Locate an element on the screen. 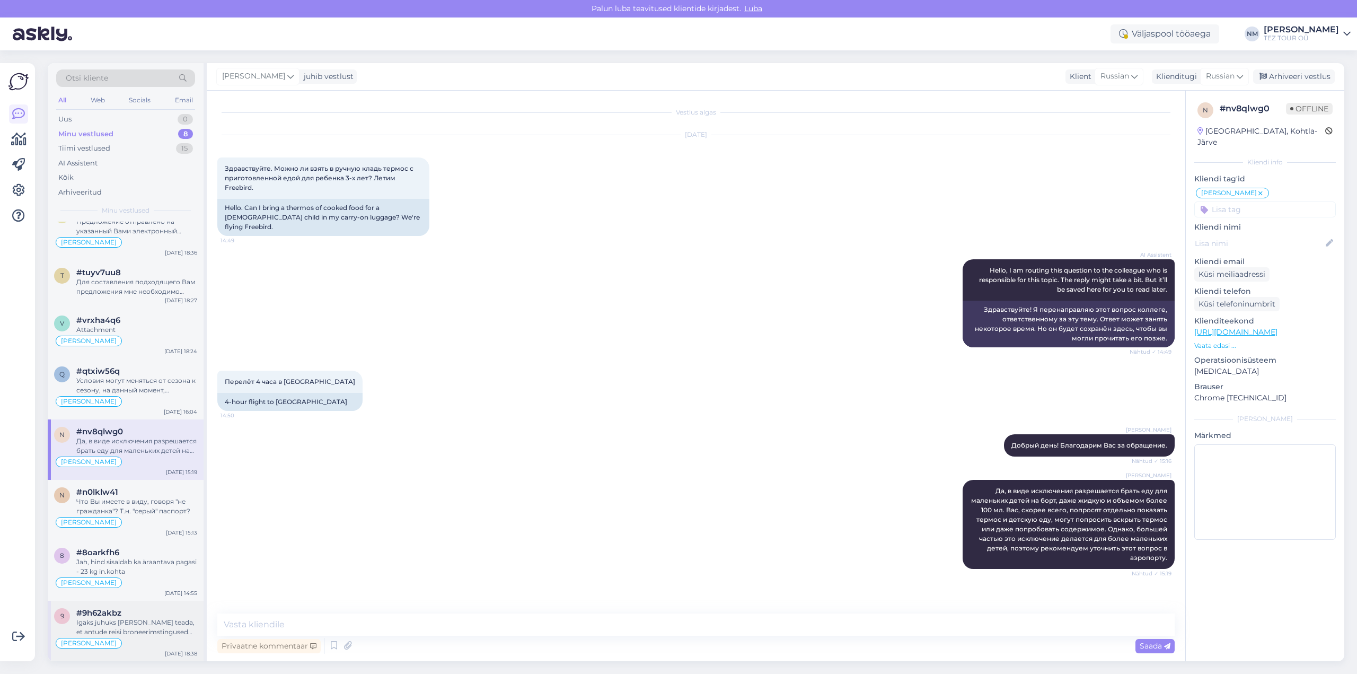 The height and width of the screenshot is (674, 1357). div: Küsi telefoninumbrit is located at coordinates (1237, 304).